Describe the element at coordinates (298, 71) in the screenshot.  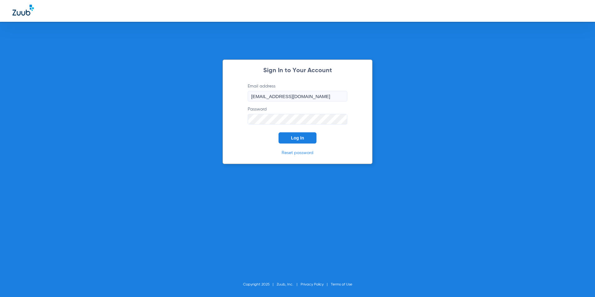
I see `h2: Sign In to Your Account` at that location.